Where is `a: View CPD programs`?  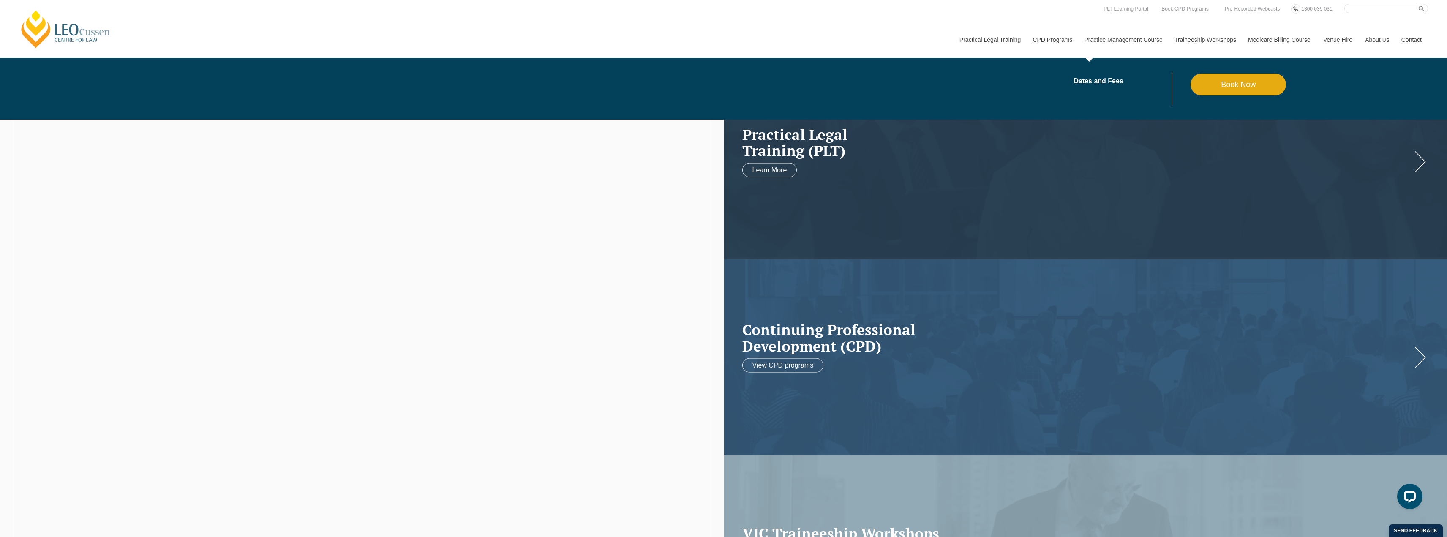
a: View CPD programs is located at coordinates (783, 365).